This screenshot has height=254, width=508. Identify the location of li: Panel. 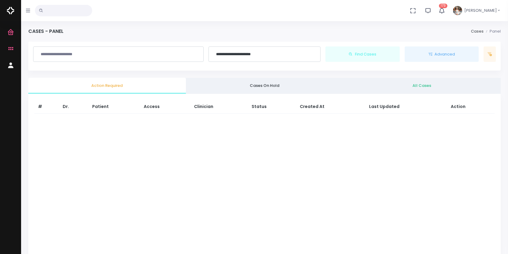
(492, 31).